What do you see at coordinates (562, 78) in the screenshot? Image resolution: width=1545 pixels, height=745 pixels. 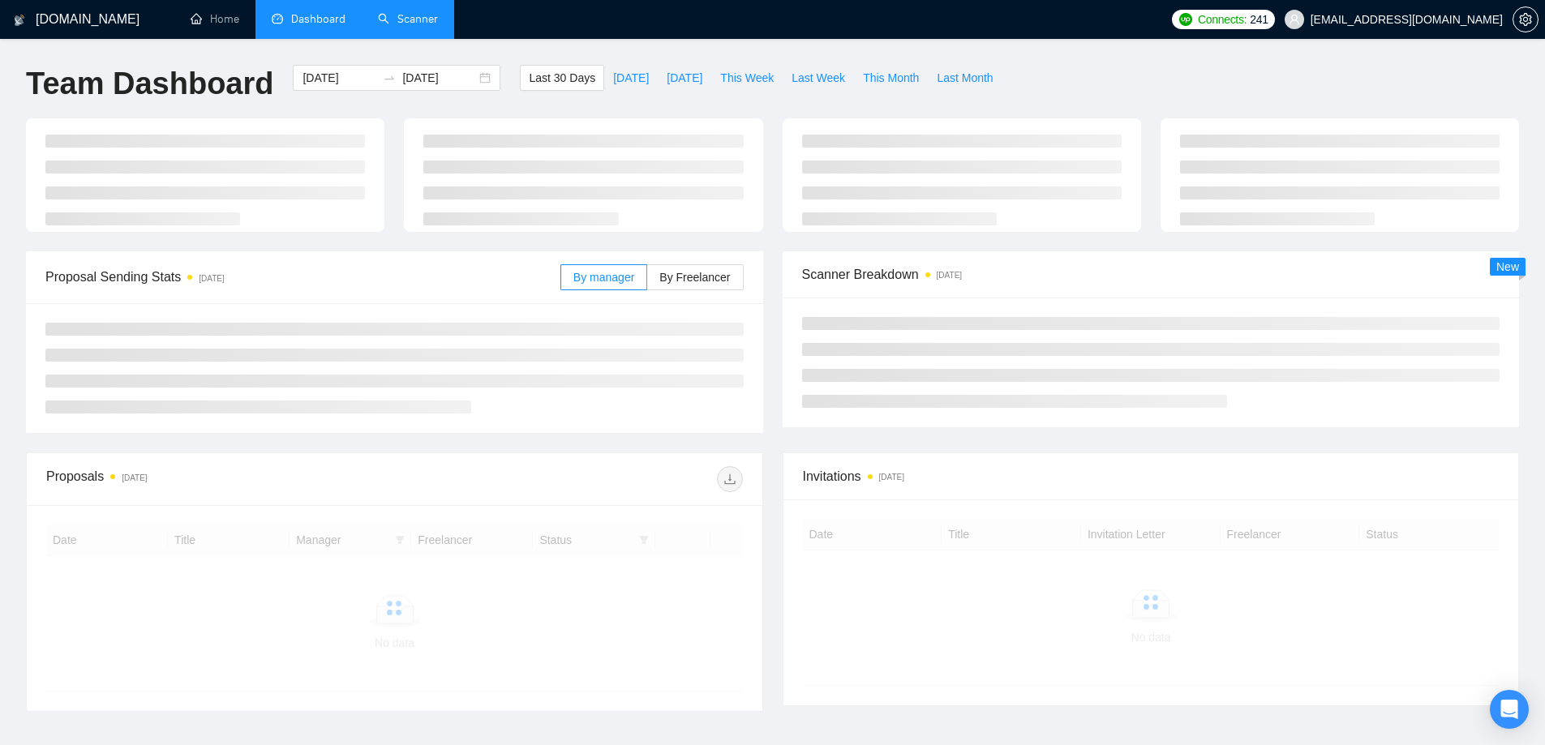 I see `button: Last 30 Days` at bounding box center [562, 78].